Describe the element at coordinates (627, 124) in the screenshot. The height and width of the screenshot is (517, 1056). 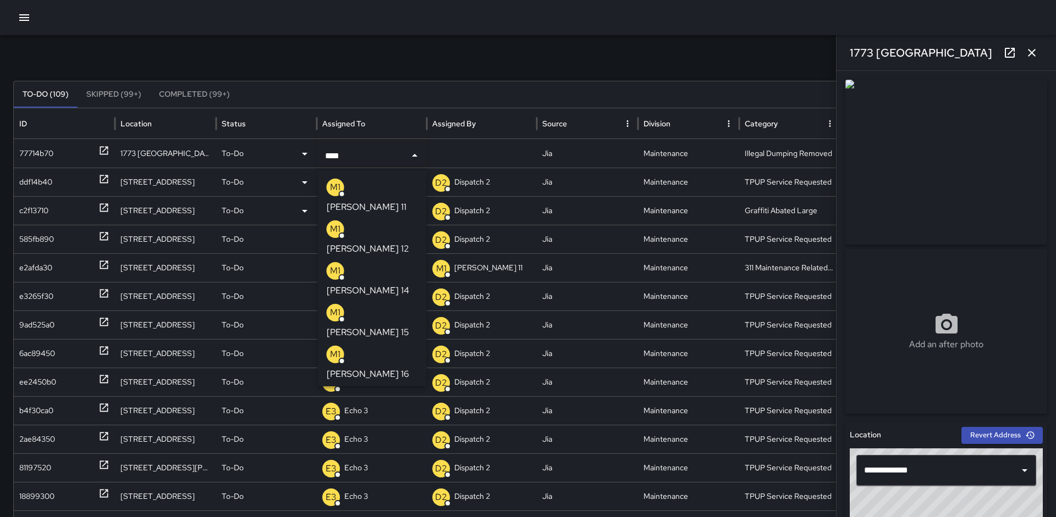
I see `button: Source column menu` at that location.